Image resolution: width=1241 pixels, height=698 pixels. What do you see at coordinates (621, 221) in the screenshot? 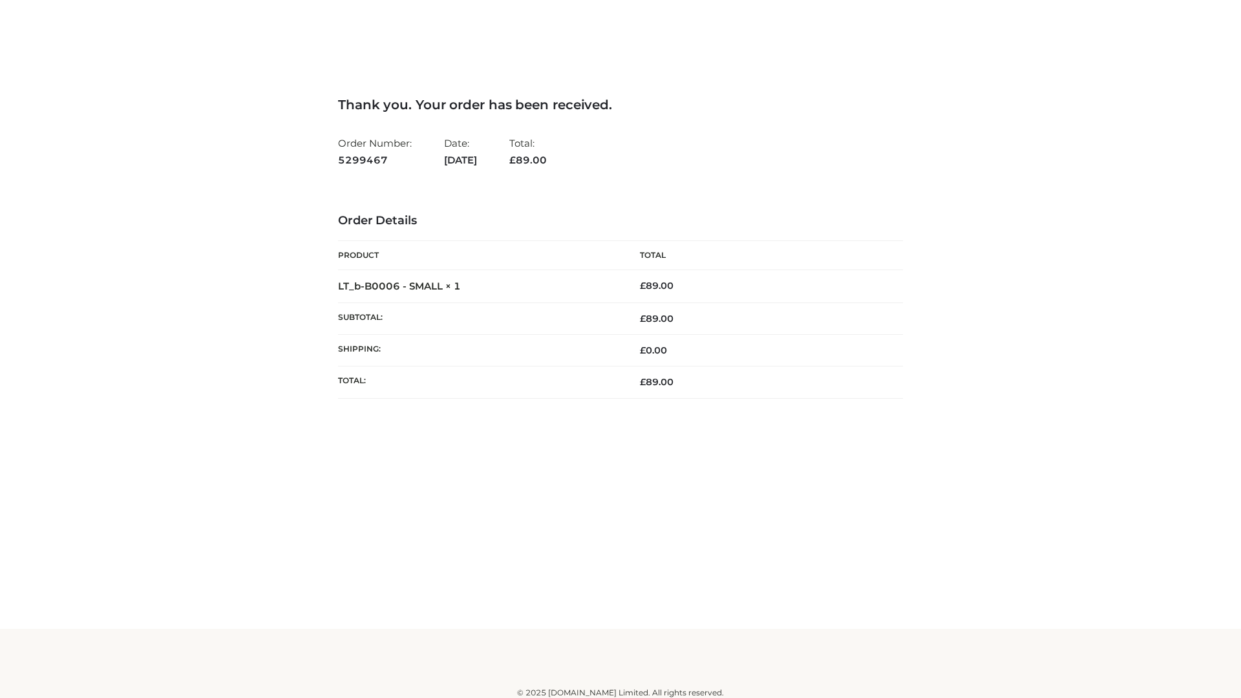
I see `h3: Order Details` at bounding box center [621, 221].